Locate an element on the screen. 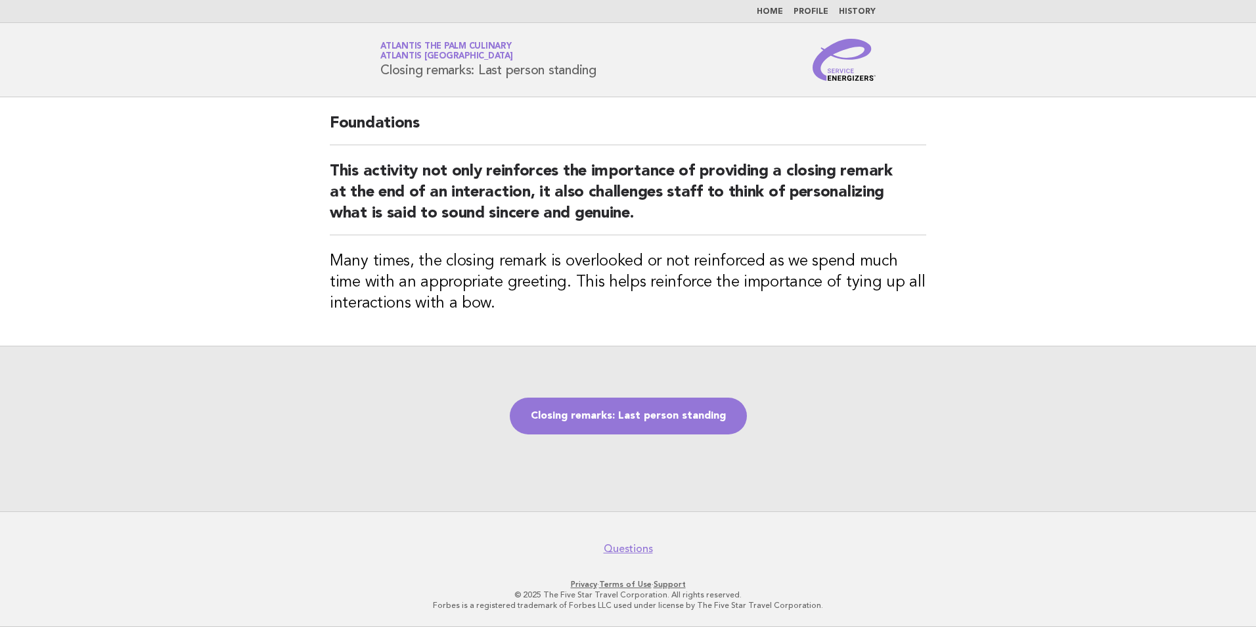 The width and height of the screenshot is (1256, 627). img: Service Energizers is located at coordinates (844, 60).